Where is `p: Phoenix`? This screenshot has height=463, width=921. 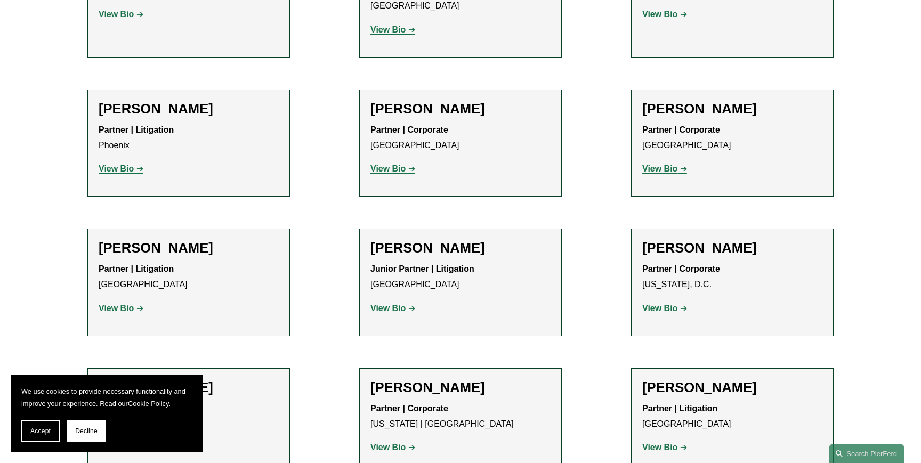 p: Phoenix is located at coordinates (189, 138).